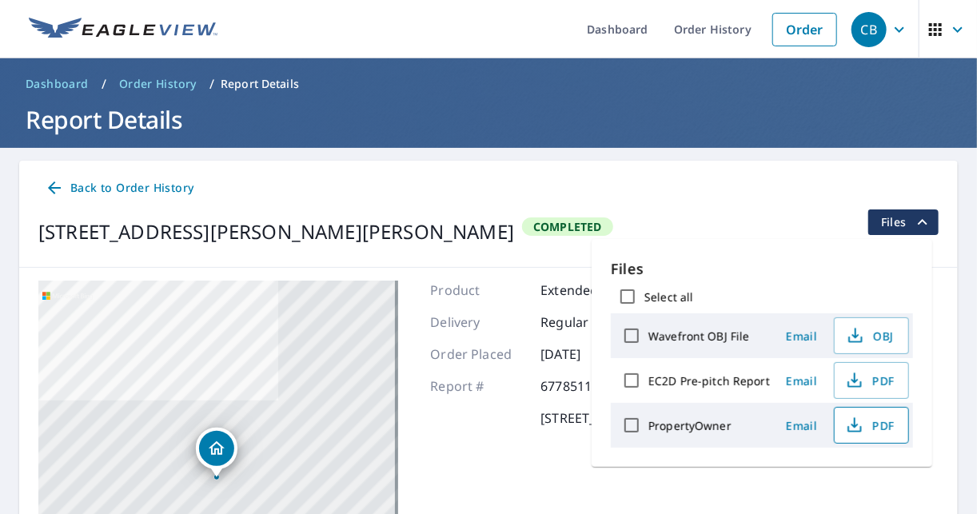 The width and height of the screenshot is (977, 514). What do you see at coordinates (690, 425) in the screenshot?
I see `label: PropertyOwner` at bounding box center [690, 425].